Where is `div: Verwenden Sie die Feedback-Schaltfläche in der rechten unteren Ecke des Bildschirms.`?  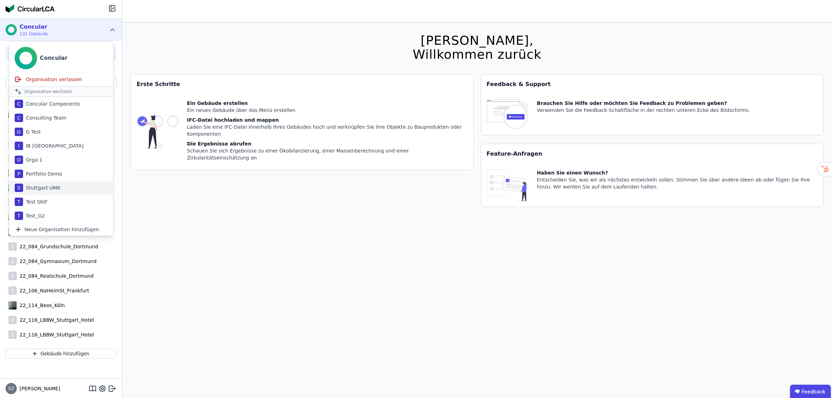 div: Verwenden Sie die Feedback-Schaltfläche in der rechten unteren Ecke des Bildschirms. is located at coordinates (644, 110).